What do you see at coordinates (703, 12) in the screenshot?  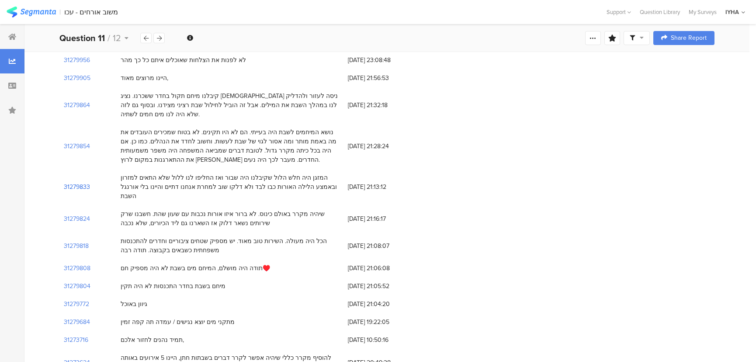 I see `div: My Surveys` at bounding box center [703, 12].